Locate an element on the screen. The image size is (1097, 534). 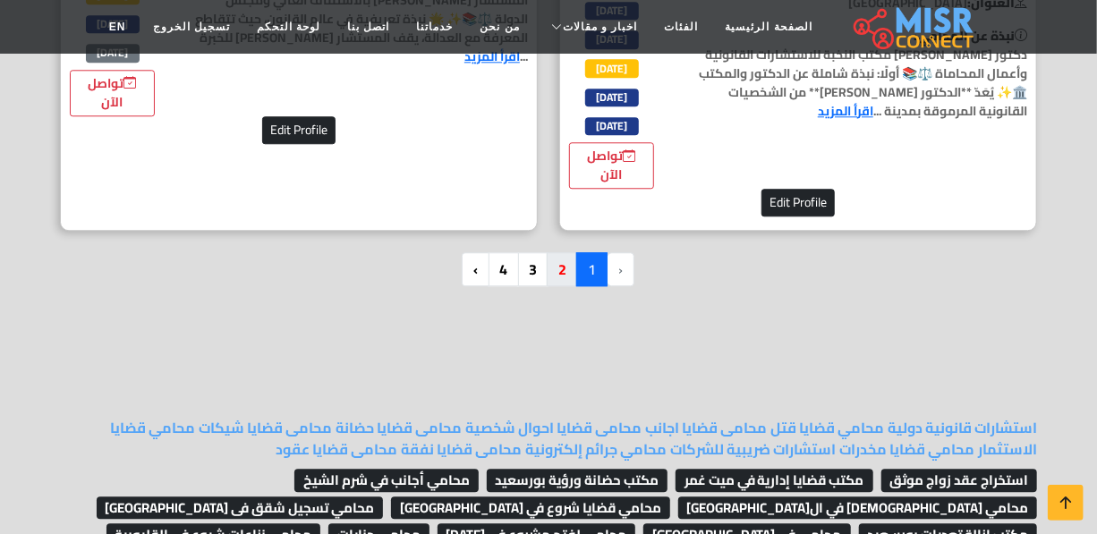
a: محامى قضايا عقود is located at coordinates (337, 449).